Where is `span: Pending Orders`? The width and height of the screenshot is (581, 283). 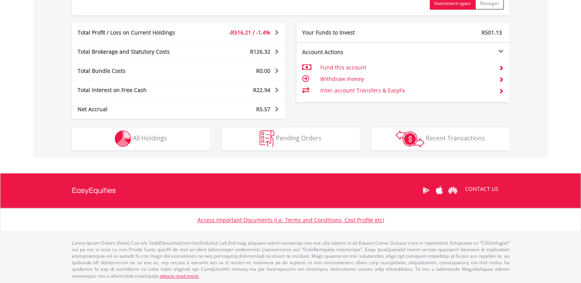 span: Pending Orders is located at coordinates (298, 138).